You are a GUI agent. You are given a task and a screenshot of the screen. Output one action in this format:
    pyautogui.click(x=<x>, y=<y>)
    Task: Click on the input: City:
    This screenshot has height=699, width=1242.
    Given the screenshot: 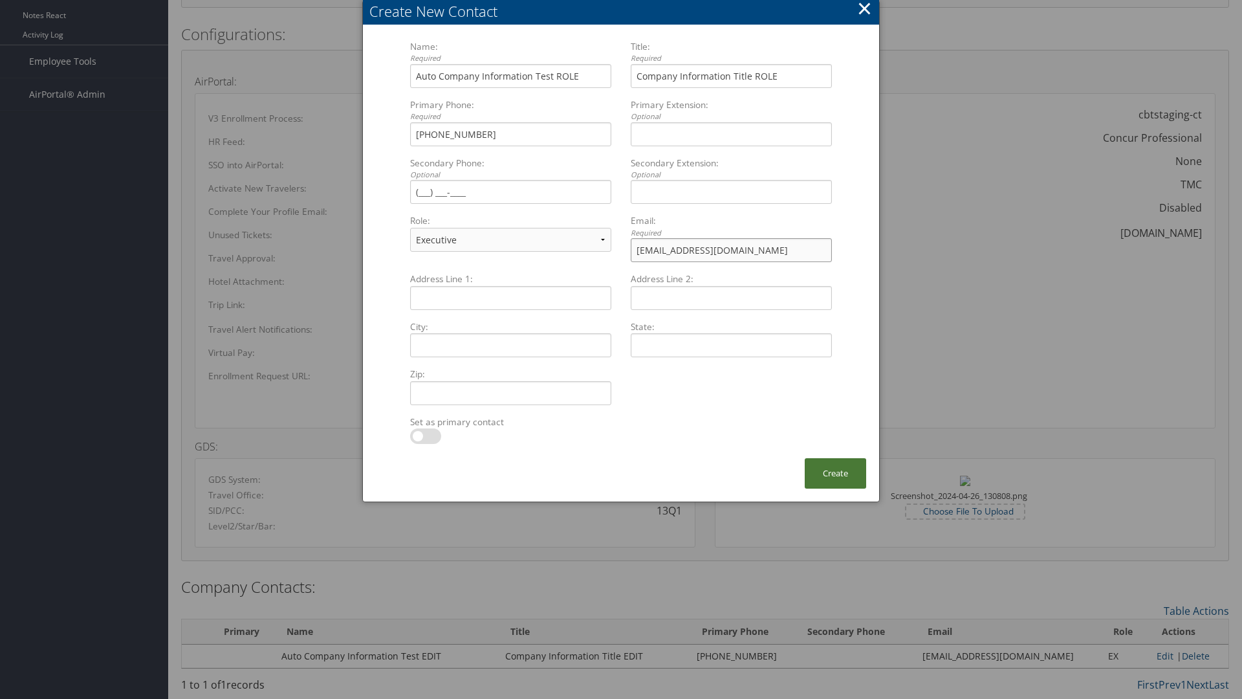 What is the action you would take?
    pyautogui.click(x=511, y=345)
    